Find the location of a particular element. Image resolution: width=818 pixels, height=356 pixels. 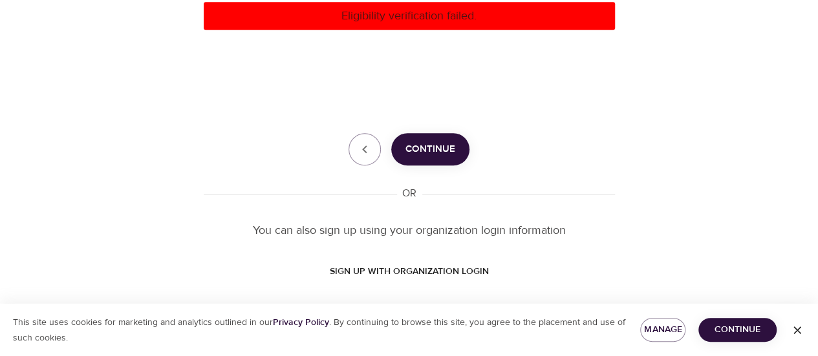

a: Privacy Policy is located at coordinates (301, 323).